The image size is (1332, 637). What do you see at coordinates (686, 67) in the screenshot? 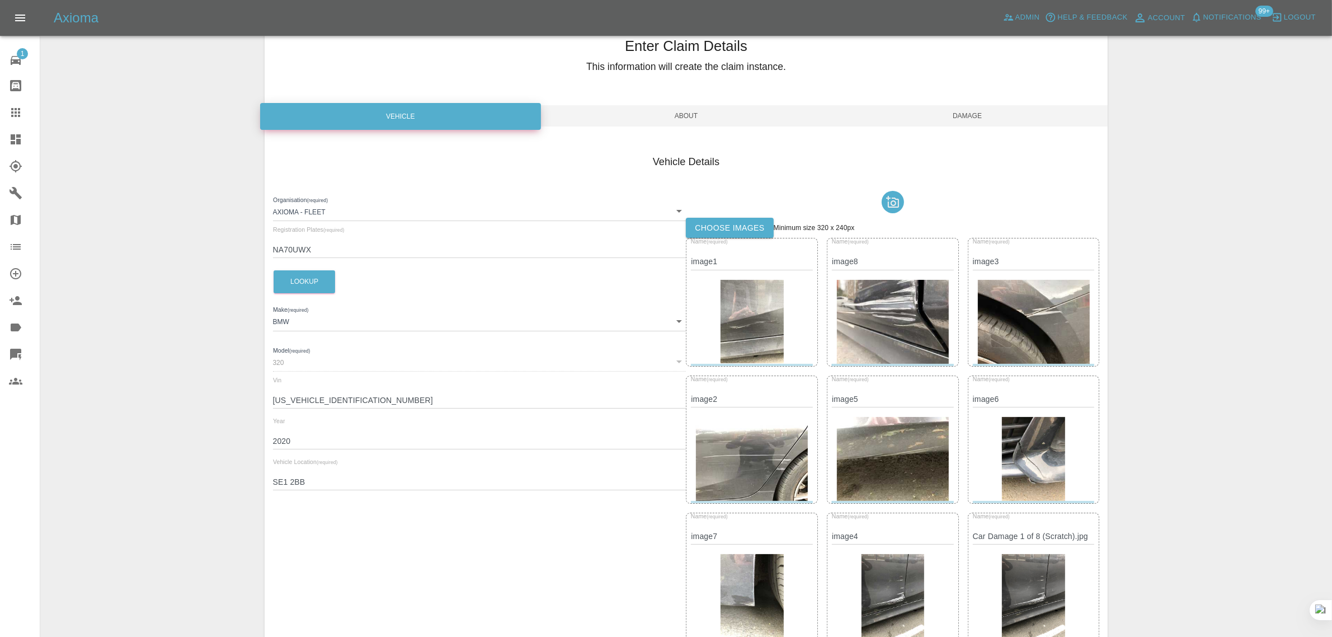
I see `h5: This information will create the claim instance.` at bounding box center [686, 67].